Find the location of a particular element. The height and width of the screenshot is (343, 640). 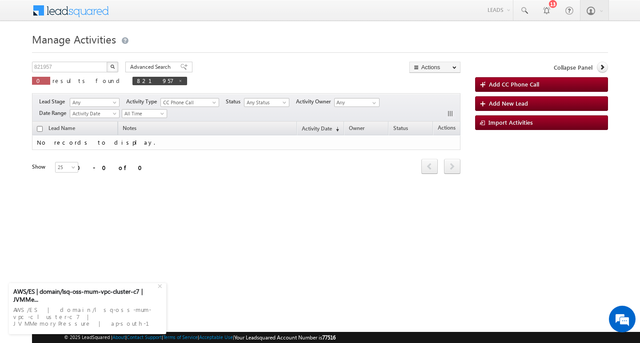

span: (sorted descending) is located at coordinates (335, 129).